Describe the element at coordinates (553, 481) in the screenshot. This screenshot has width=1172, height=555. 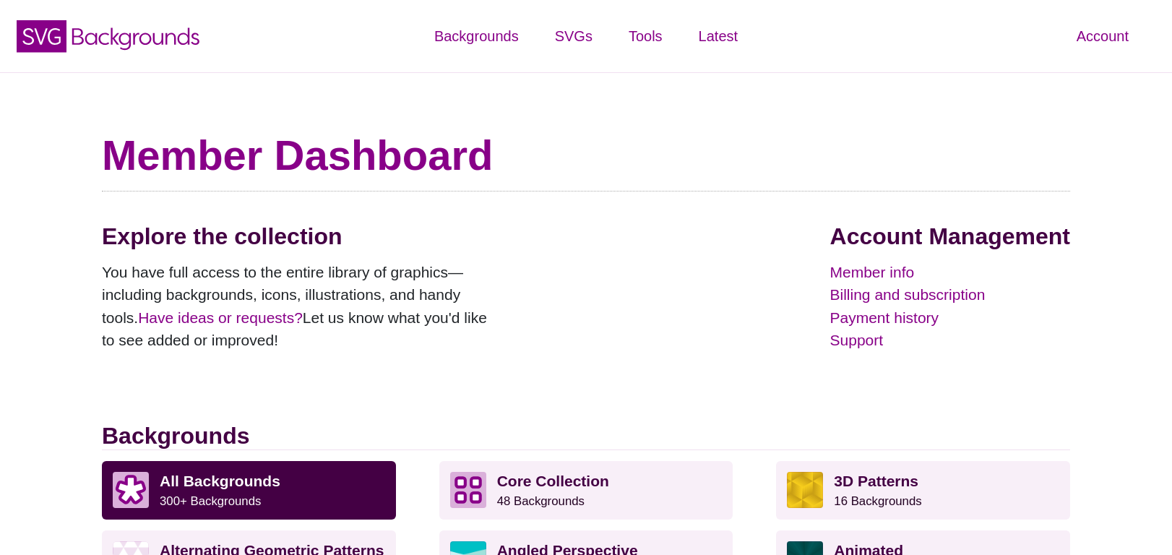
I see `strong: Core Collection` at that location.